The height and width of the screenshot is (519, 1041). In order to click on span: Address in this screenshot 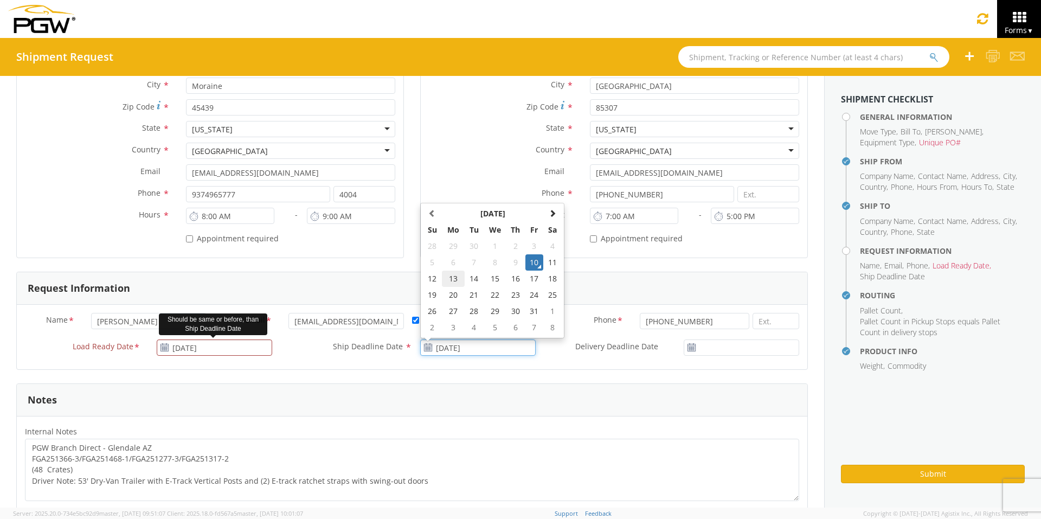, I will do `click(985, 176)`.